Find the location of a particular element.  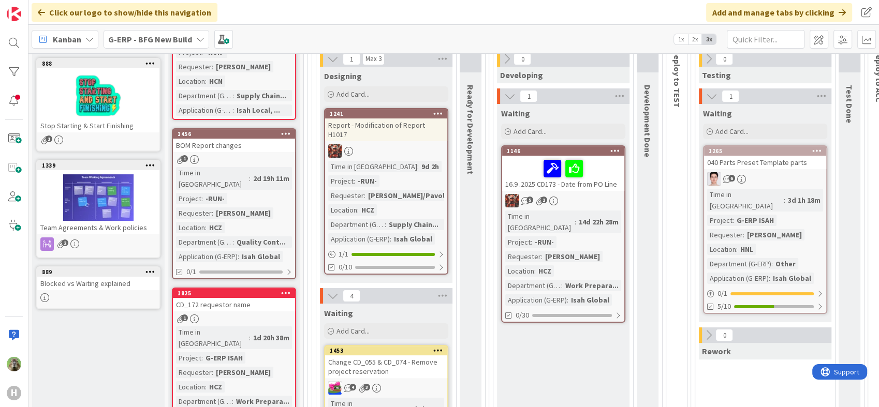

div: Project is located at coordinates (518, 242).